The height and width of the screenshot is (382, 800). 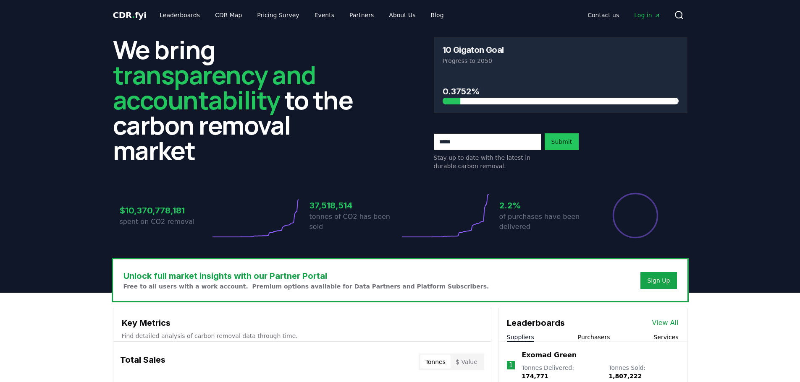 What do you see at coordinates (180, 15) in the screenshot?
I see `a: Leaderboards` at bounding box center [180, 15].